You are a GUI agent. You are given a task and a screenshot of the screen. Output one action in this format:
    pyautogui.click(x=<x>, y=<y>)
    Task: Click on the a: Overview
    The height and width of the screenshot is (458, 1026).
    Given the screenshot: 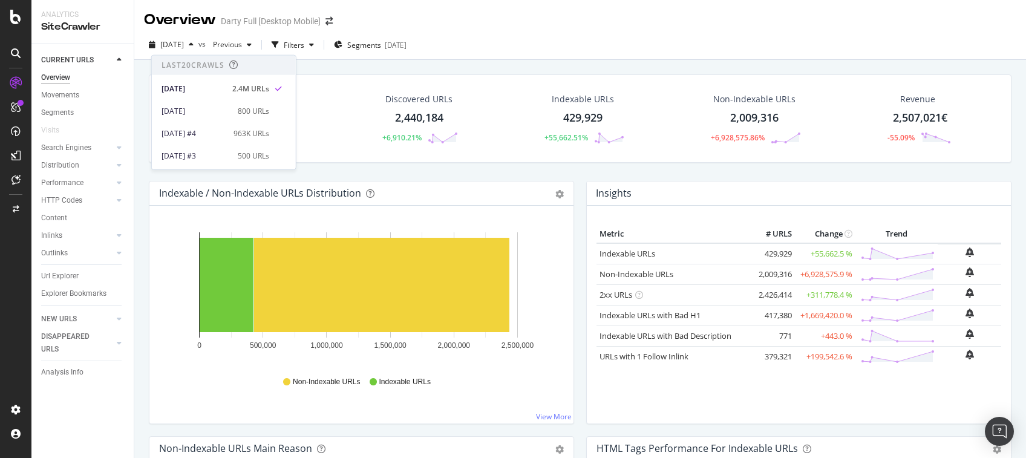 What is the action you would take?
    pyautogui.click(x=83, y=77)
    